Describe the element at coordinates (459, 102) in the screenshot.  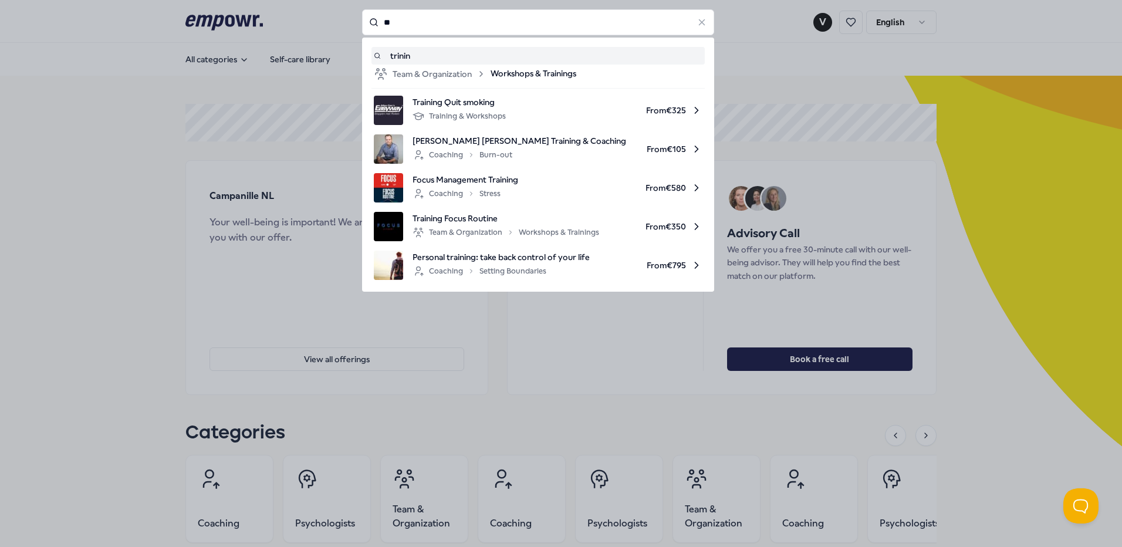
I see `span: Training Quit smoking` at that location.